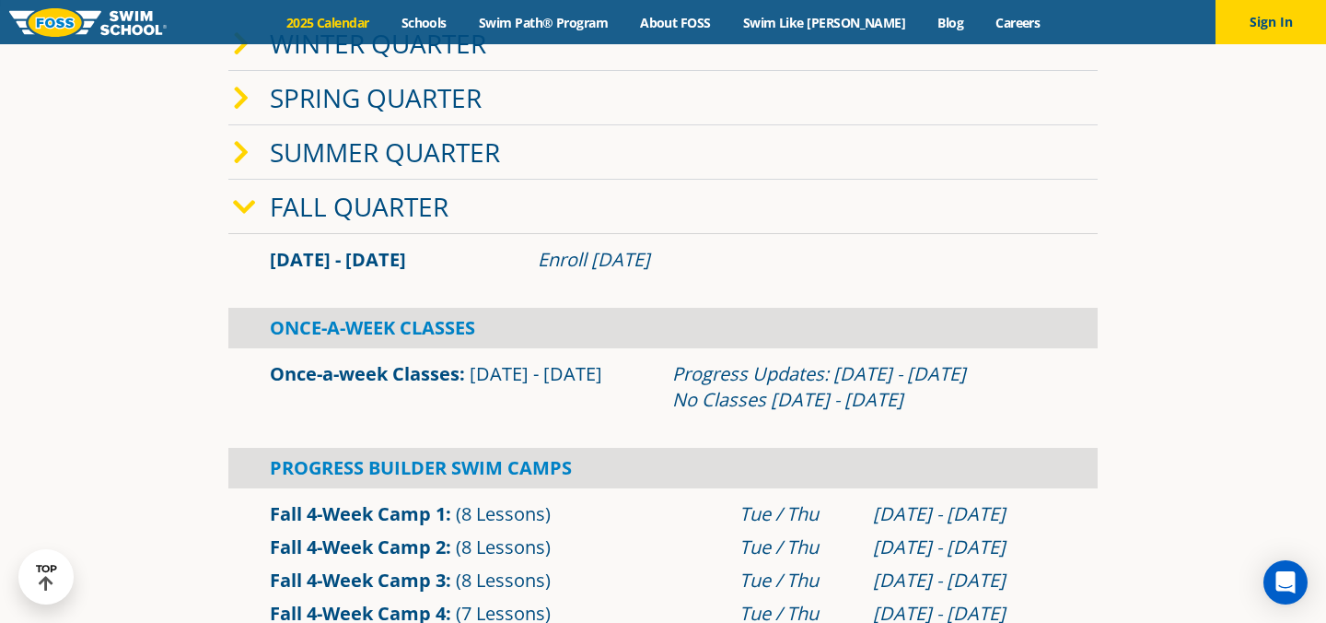 The width and height of the screenshot is (1326, 623). I want to click on a: Schools, so click(424, 22).